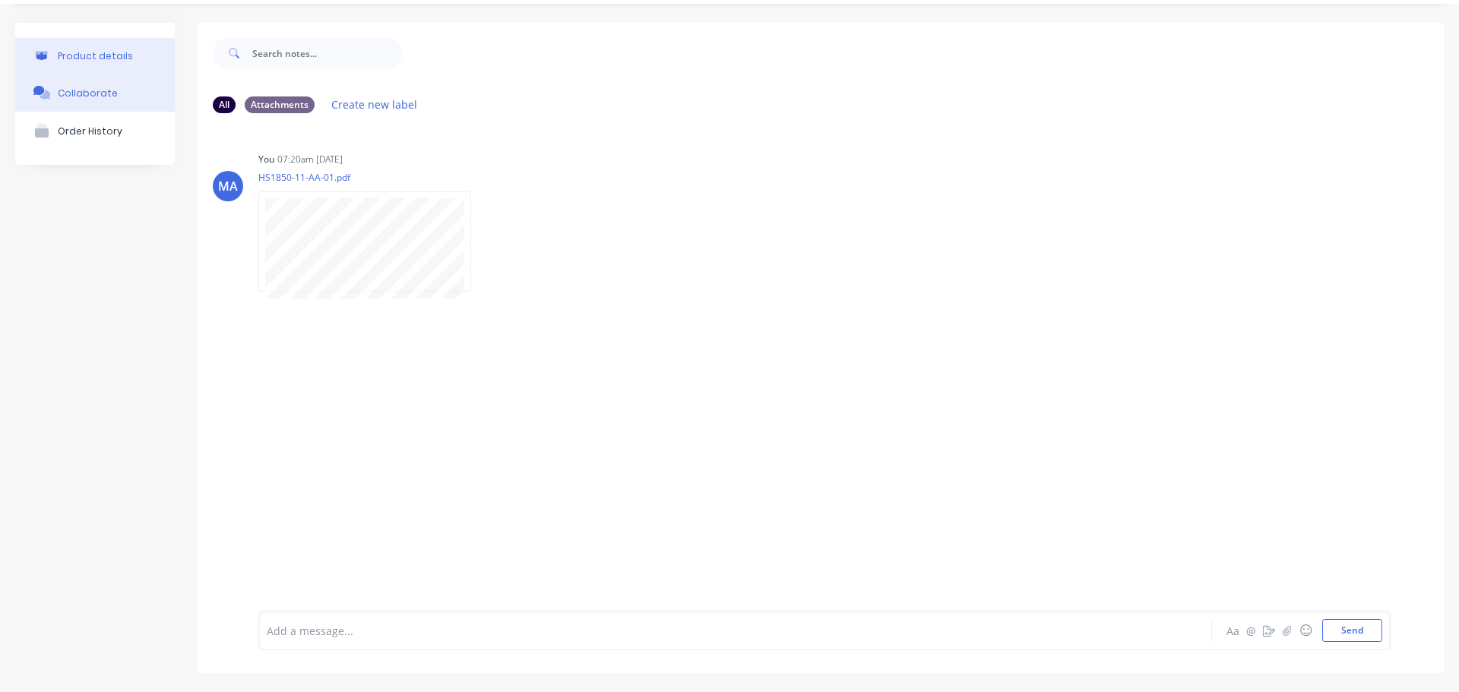 The height and width of the screenshot is (692, 1459). What do you see at coordinates (1232, 631) in the screenshot?
I see `button: Aa` at bounding box center [1232, 631].